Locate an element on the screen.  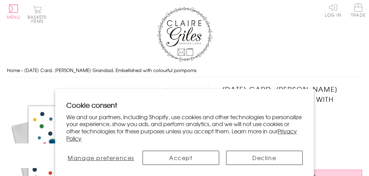
img: Claire Giles Greetings Cards is located at coordinates (185, 34).